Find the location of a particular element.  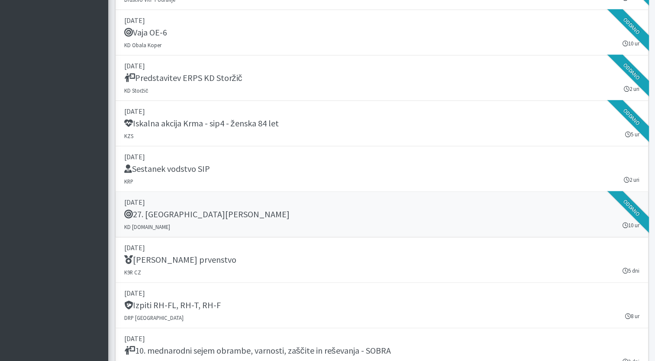

h5: Sestanek vodstvo SIP is located at coordinates (167, 169).